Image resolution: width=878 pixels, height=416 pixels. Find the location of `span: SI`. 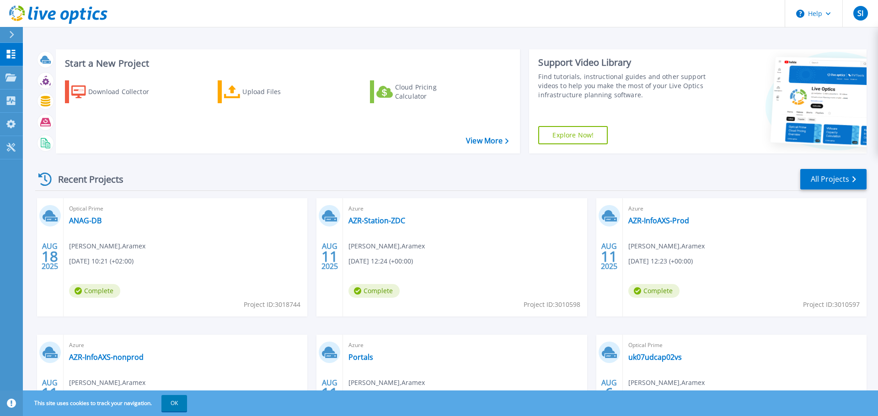

span: SI is located at coordinates (860, 13).